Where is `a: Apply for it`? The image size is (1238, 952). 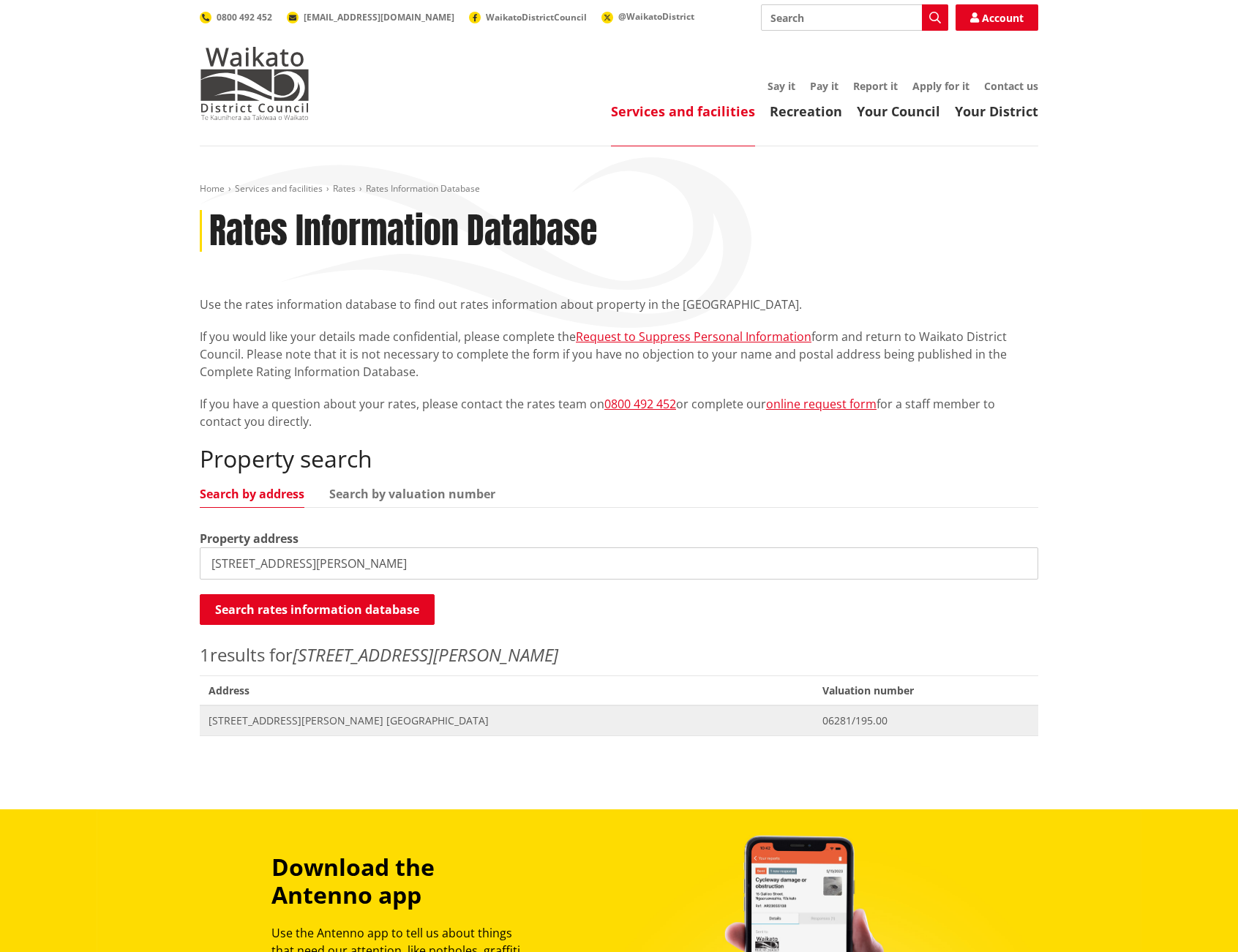 a: Apply for it is located at coordinates (941, 86).